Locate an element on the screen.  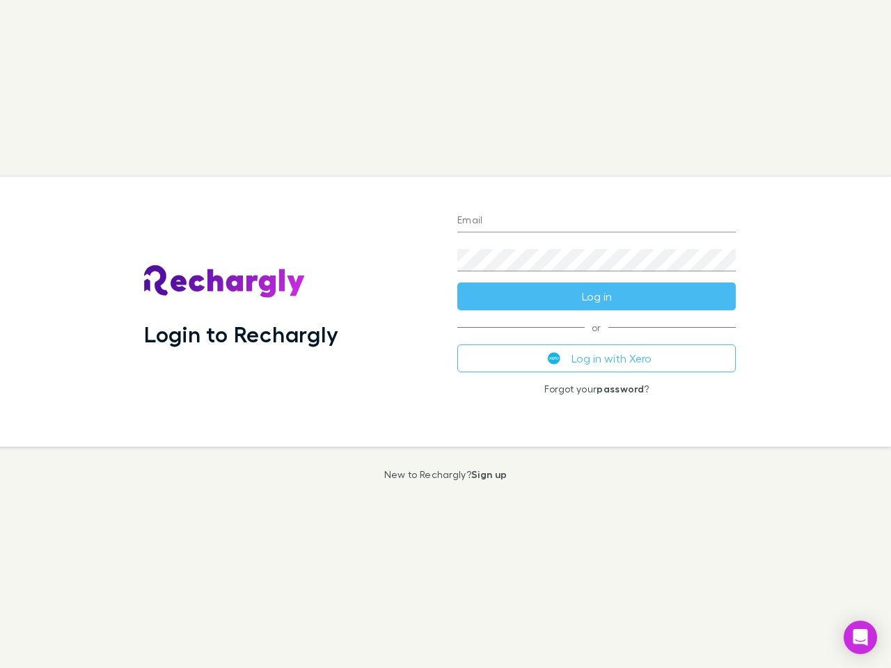
button: Log in is located at coordinates (597, 297).